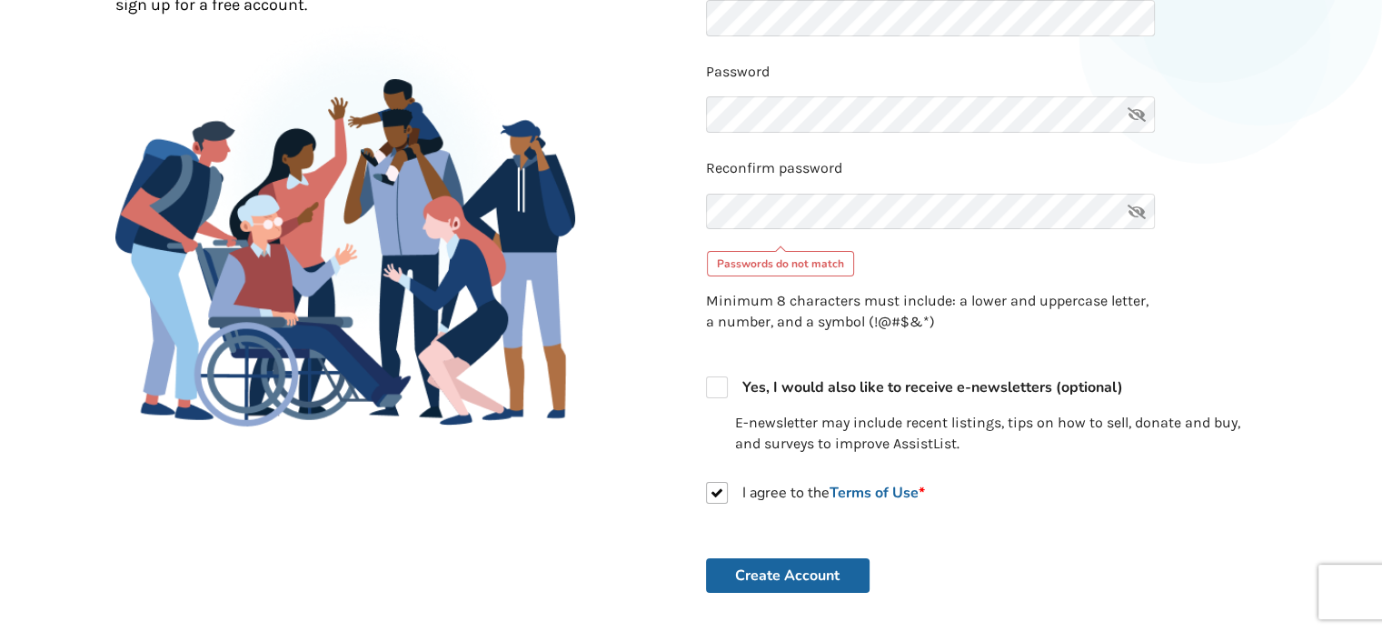 The height and width of the screenshot is (632, 1382). Describe the element at coordinates (931, 312) in the screenshot. I see `p: Minimum 8 characters must include: a lower and uppercase letter, a number, and a symbol (!@#$&*)` at that location.